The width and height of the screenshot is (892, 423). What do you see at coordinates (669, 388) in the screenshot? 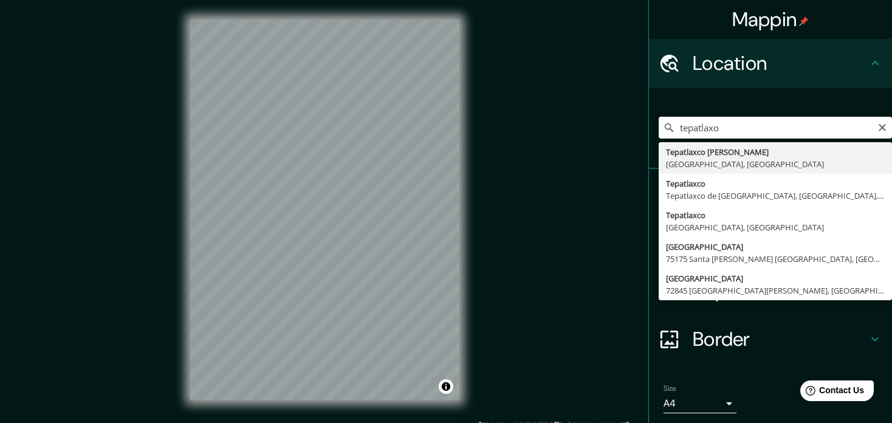
I see `label: Size` at bounding box center [669, 388].